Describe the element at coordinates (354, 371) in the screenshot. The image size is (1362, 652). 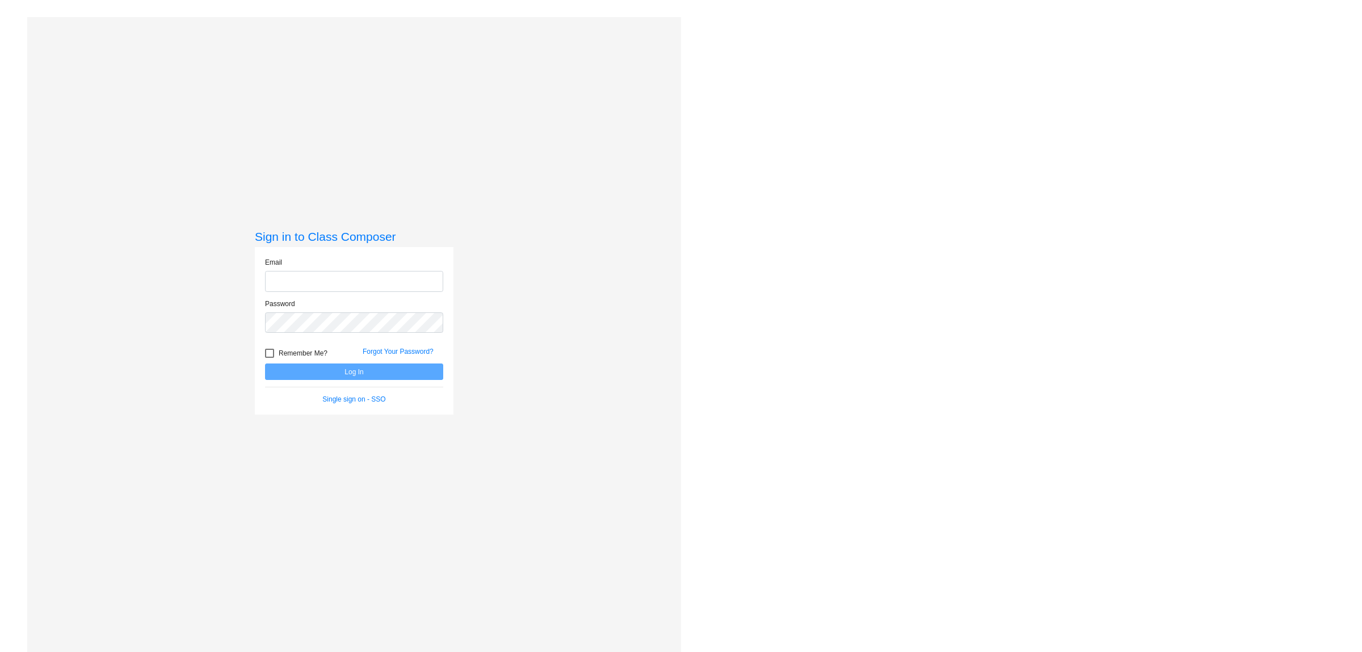
I see `button: Log In` at that location.